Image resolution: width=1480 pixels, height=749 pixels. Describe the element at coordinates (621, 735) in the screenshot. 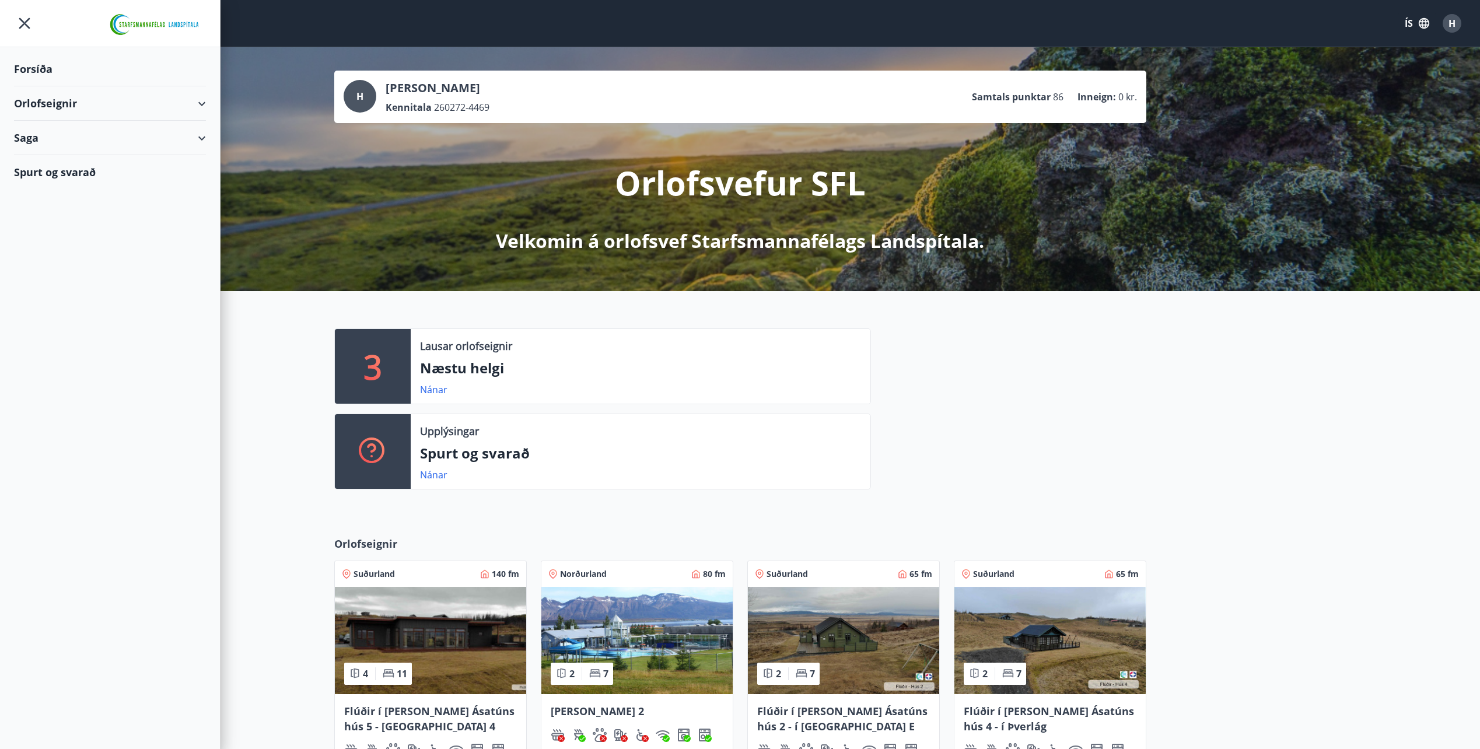

I see `img: nH7E6Gw2rvWFb8XaSdRp44dhkQaj4PJkOoRYItBQ.svg` at that location.